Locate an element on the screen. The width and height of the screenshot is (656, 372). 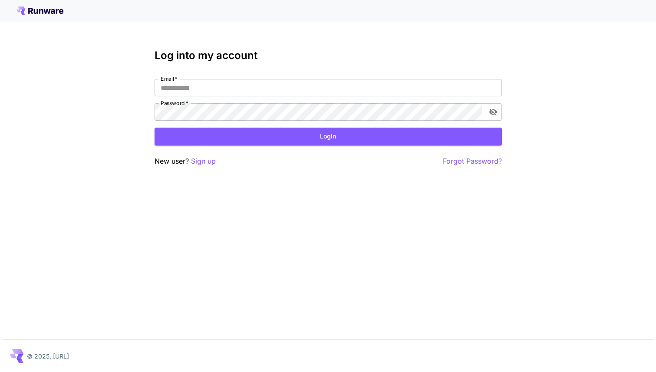
p: Forgot Password? is located at coordinates (472, 161).